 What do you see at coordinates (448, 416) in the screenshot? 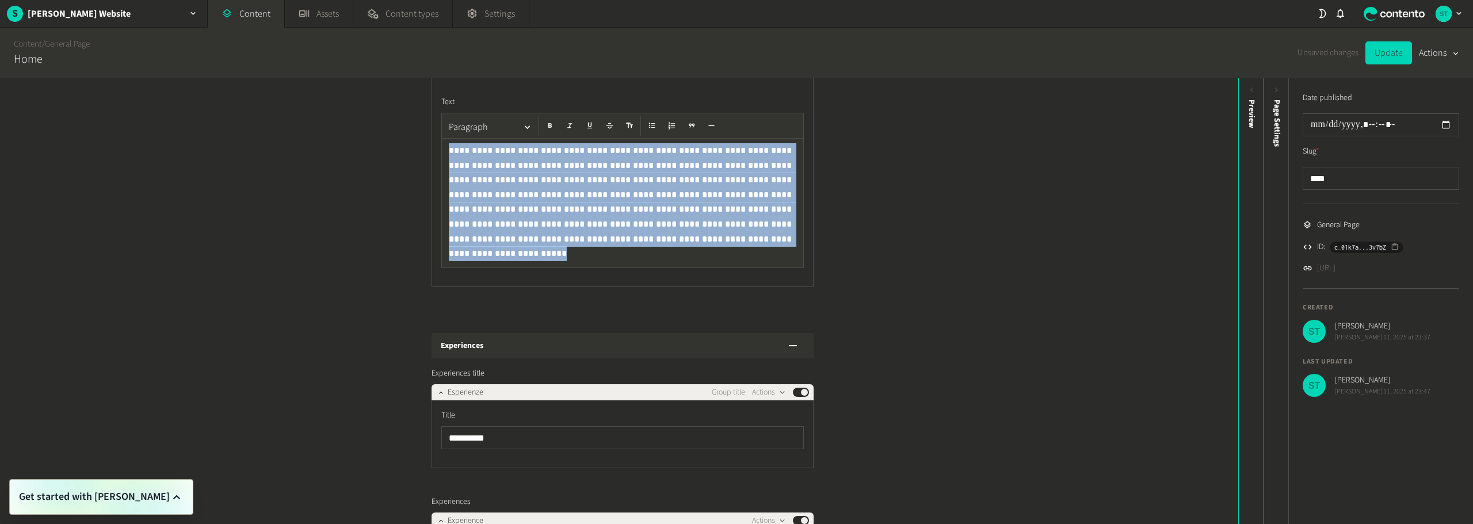
I see `span: Title` at bounding box center [448, 416].